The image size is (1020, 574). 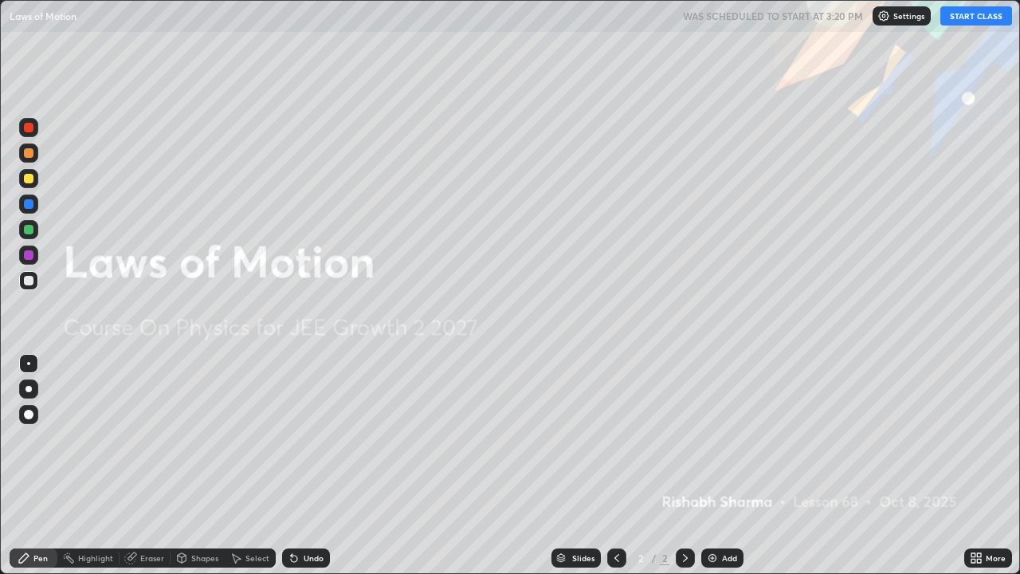 I want to click on img: class-settings-icons, so click(x=883, y=16).